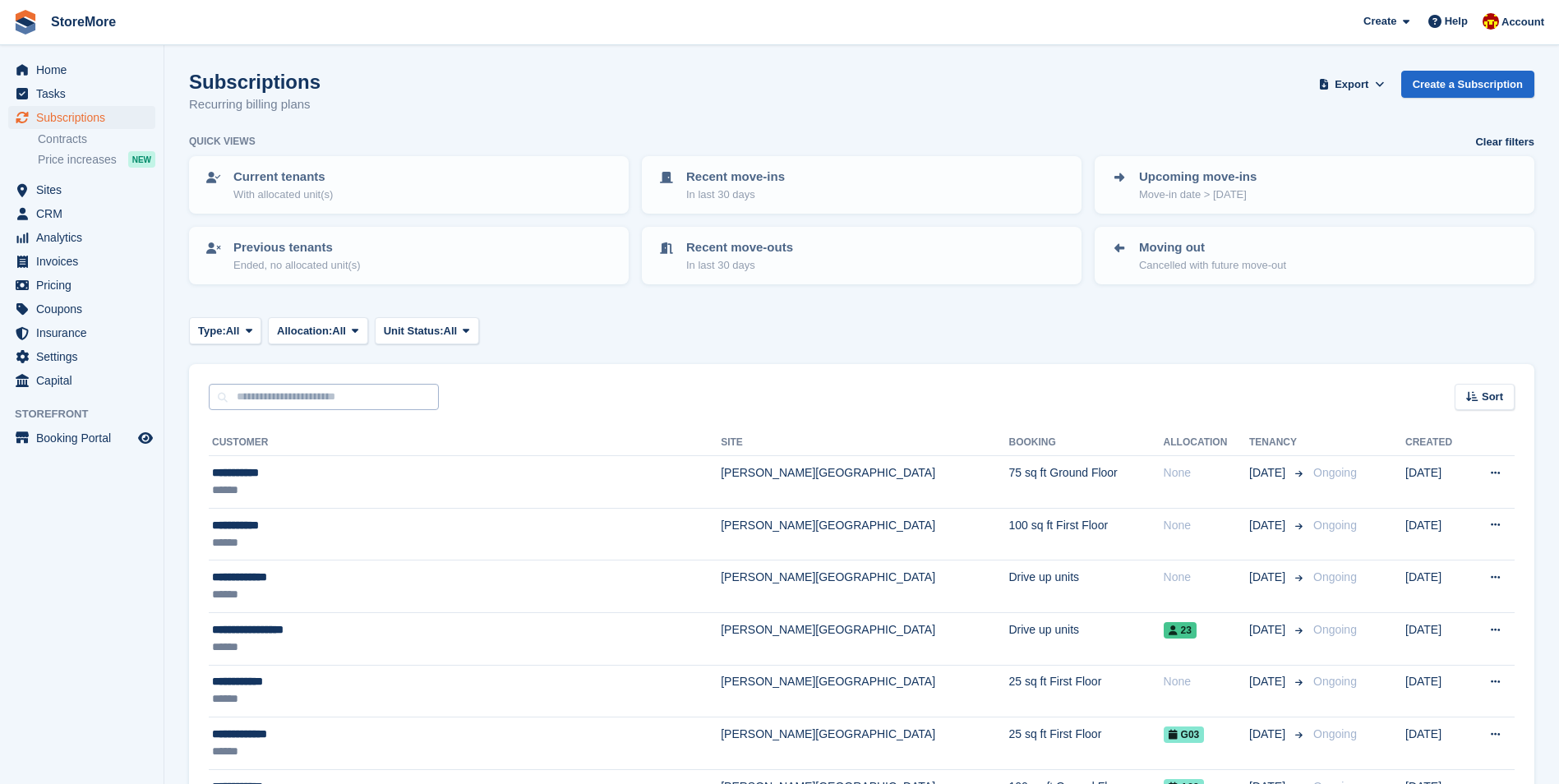 The height and width of the screenshot is (784, 1559). What do you see at coordinates (1491, 21) in the screenshot?
I see `img: Store More Team` at bounding box center [1491, 21].